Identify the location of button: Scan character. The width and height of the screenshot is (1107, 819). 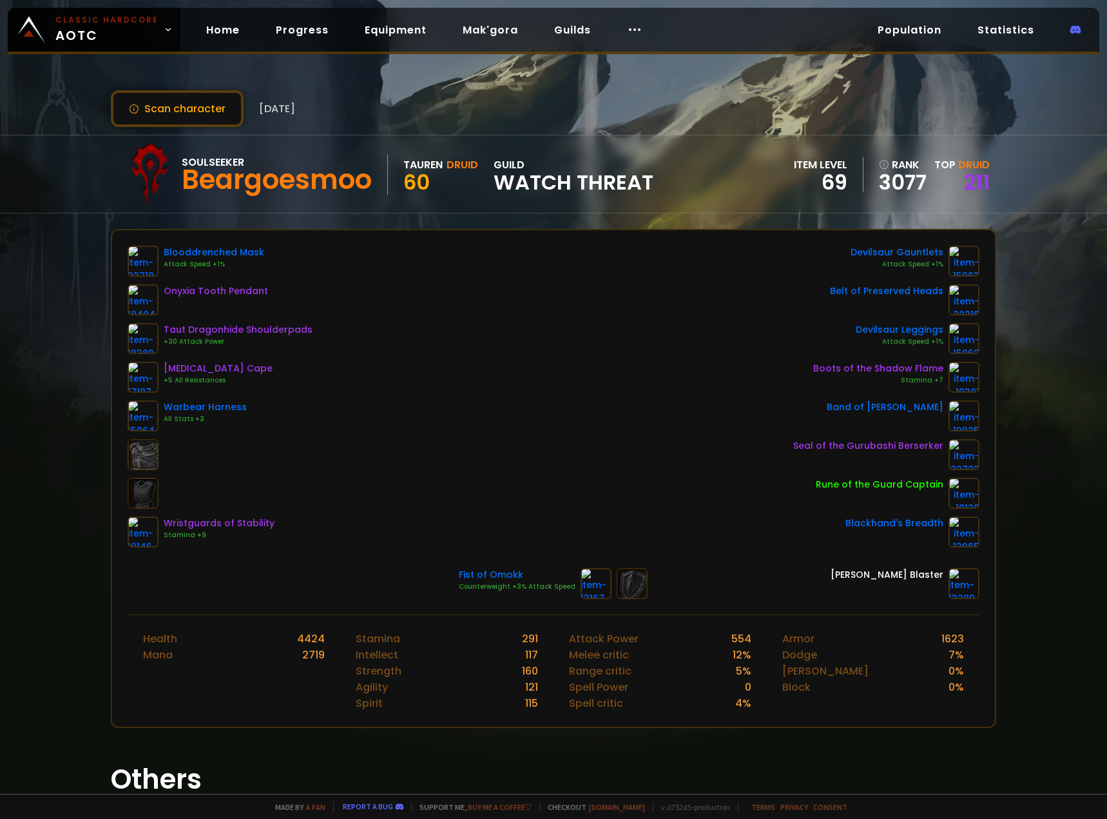
(177, 108).